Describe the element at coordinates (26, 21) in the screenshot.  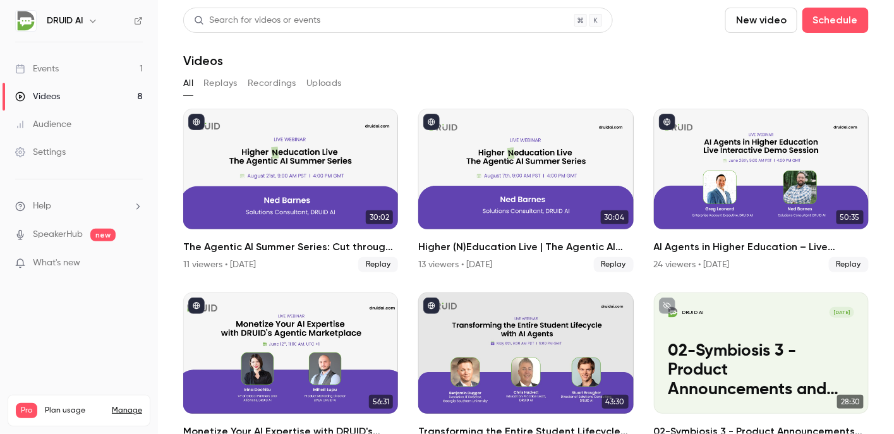
I see `img: DRUID AI` at that location.